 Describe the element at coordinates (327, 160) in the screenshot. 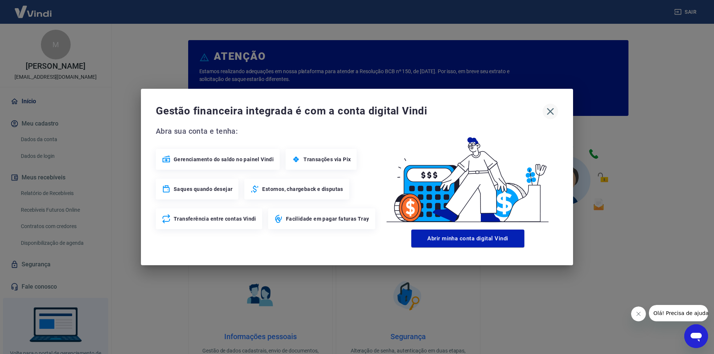

I see `span: Transações via Pix` at that location.